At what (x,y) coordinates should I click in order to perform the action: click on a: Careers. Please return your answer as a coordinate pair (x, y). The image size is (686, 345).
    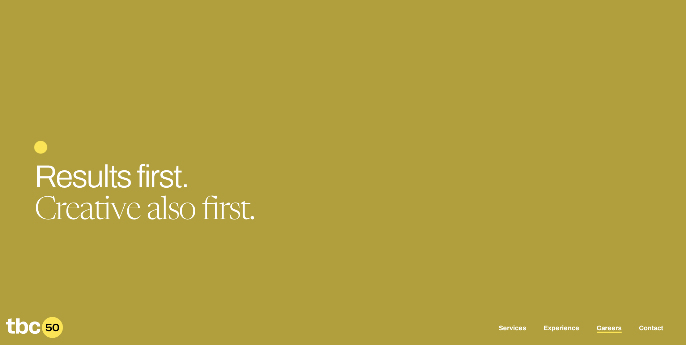
    Looking at the image, I should click on (609, 329).